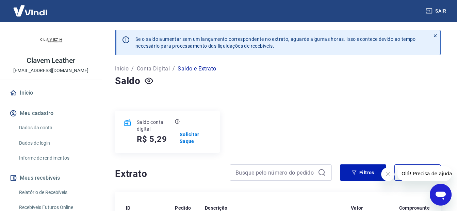 The width and height of the screenshot is (457, 211). What do you see at coordinates (275, 173) in the screenshot?
I see `input: Busque pelo número do pedido` at bounding box center [275, 173].